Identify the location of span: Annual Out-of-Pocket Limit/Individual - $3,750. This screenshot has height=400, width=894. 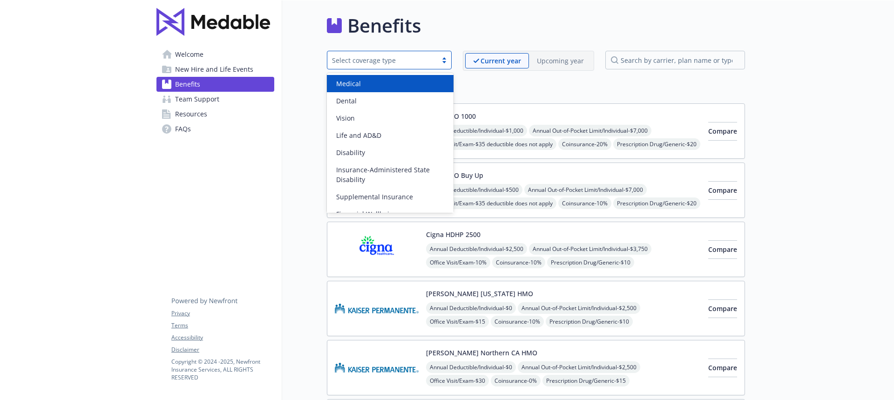
(590, 249).